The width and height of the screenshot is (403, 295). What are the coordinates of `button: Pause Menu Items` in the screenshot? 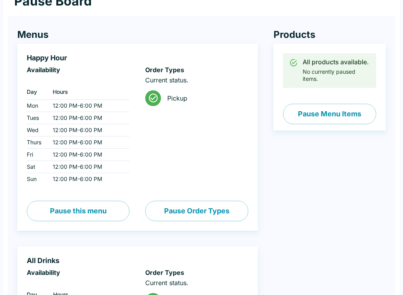 It's located at (330, 114).